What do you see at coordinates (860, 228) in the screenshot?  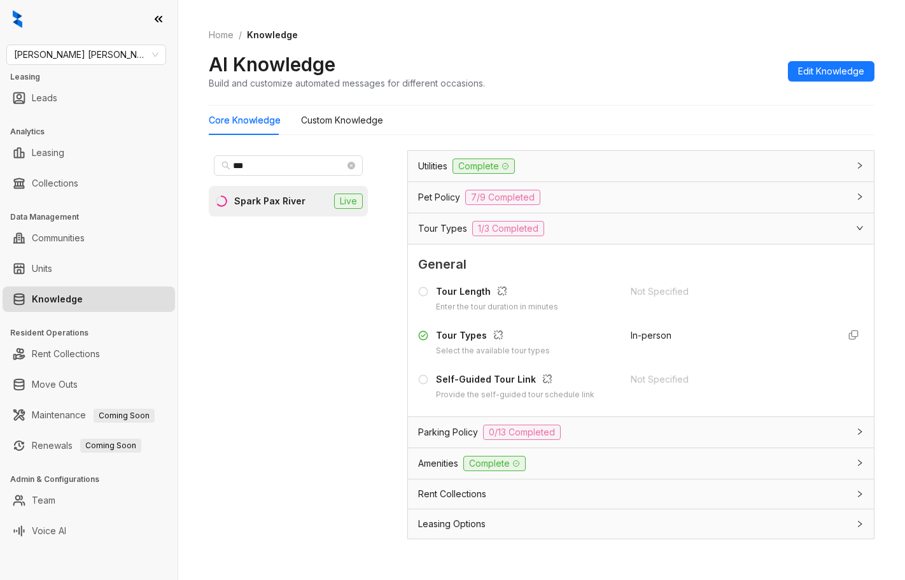 I see `span: expanded` at bounding box center [860, 228].